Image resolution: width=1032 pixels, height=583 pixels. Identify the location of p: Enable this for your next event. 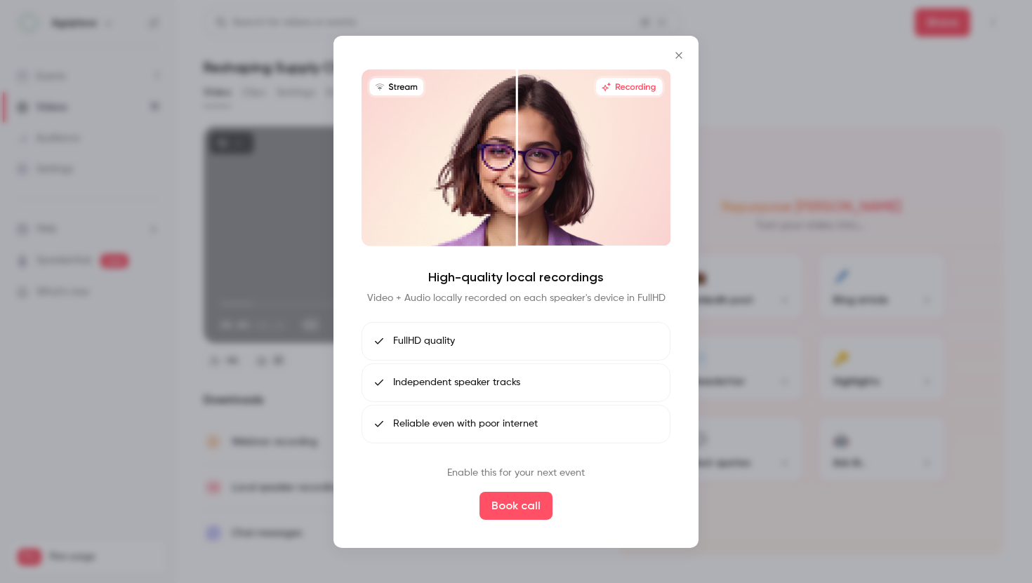
(516, 473).